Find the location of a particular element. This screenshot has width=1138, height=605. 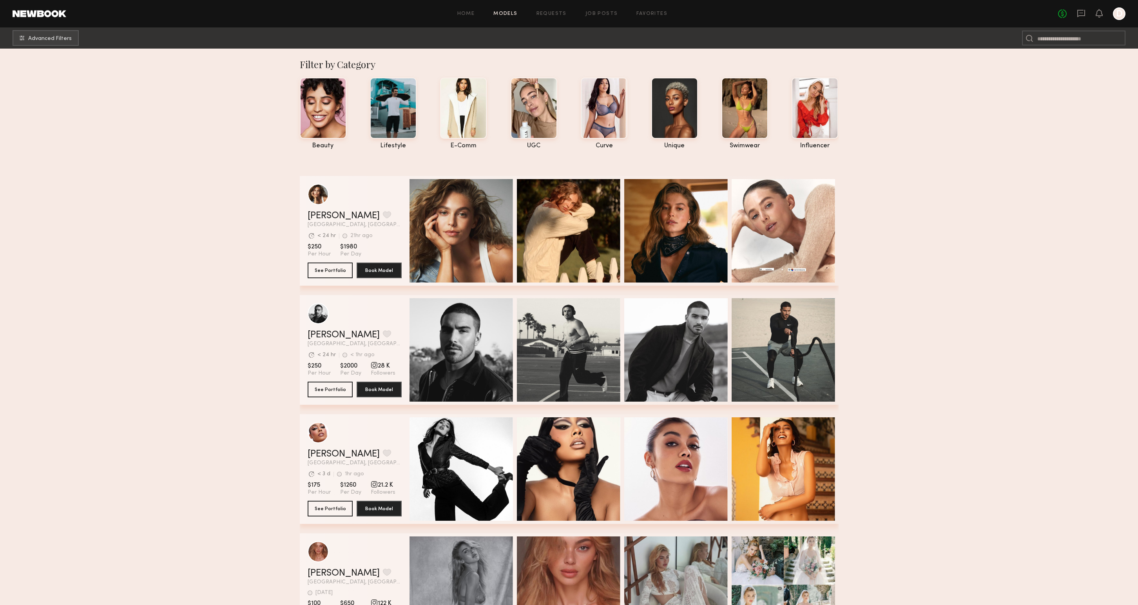

div: curve is located at coordinates (604, 146).